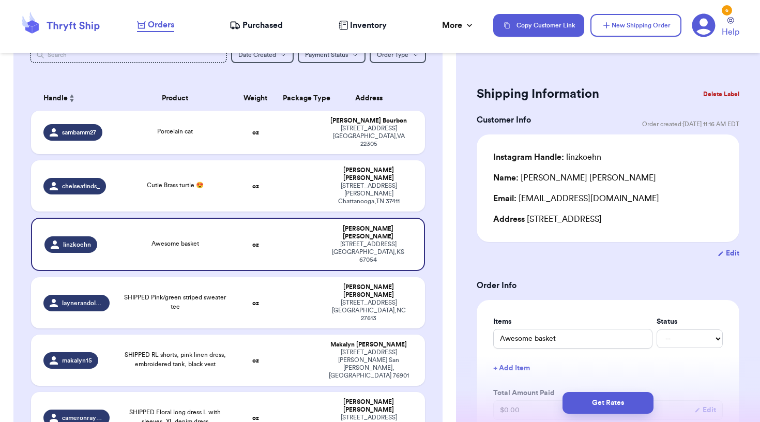 The image size is (760, 422). Describe the element at coordinates (256, 25) in the screenshot. I see `a: Purchased` at that location.